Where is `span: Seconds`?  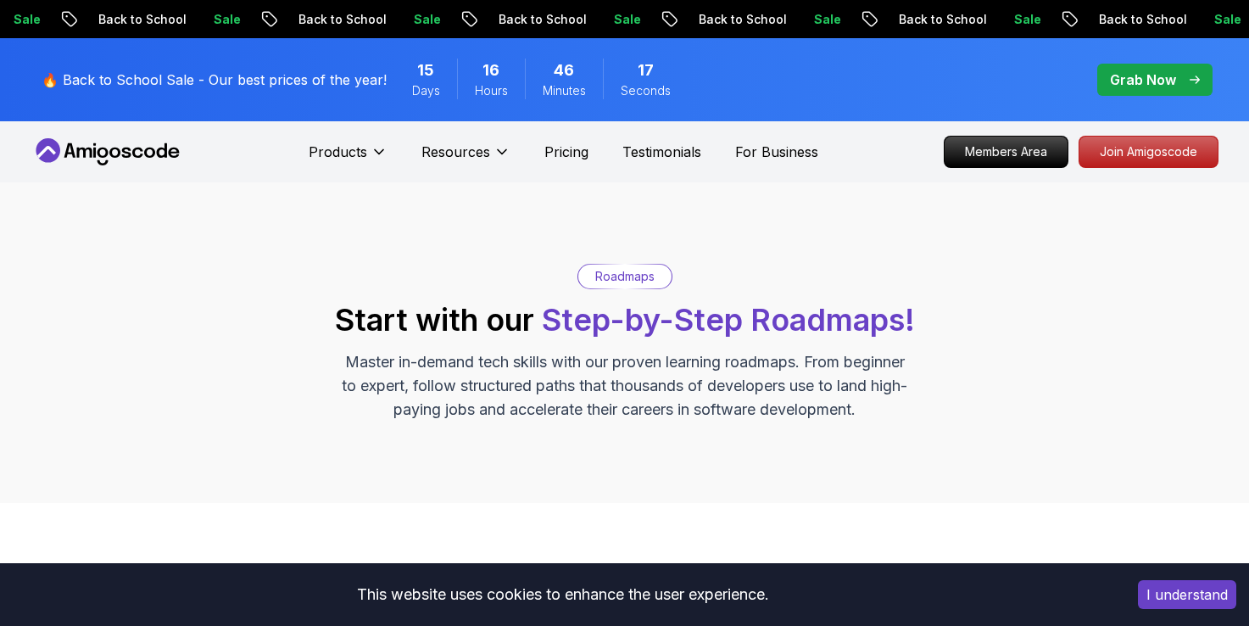
span: Seconds is located at coordinates (645, 91).